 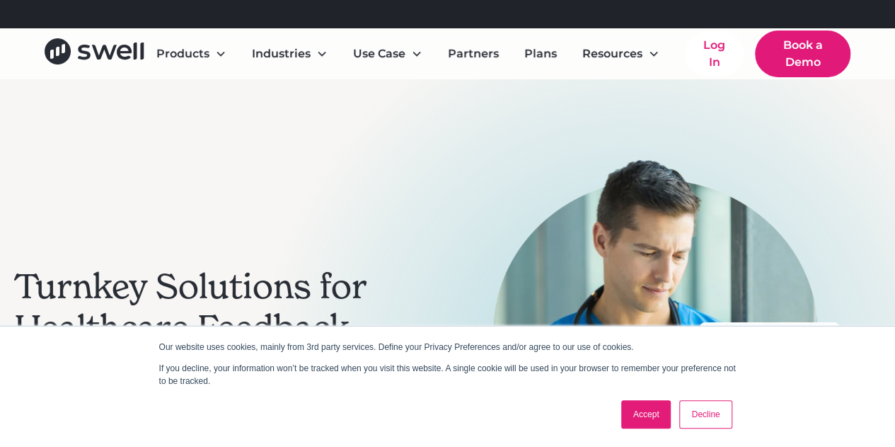 What do you see at coordinates (448, 347) in the screenshot?
I see `p: Our website uses cookies, mainly from 3rd party services. Define your Privacy Preferences and/or ...` at bounding box center [448, 347].